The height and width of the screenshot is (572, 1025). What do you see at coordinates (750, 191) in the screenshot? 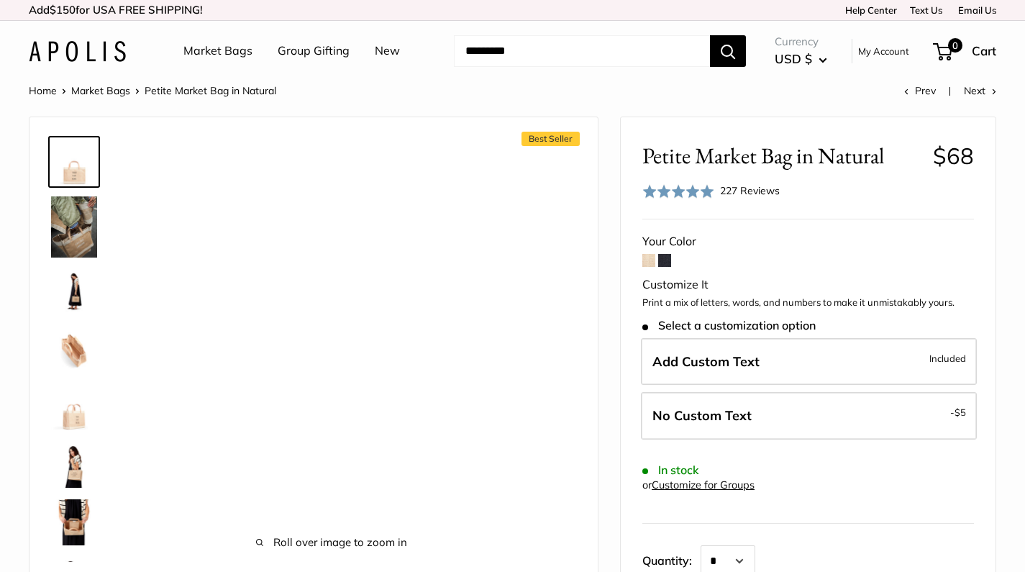
I see `span: 227 Reviews` at bounding box center [750, 191].